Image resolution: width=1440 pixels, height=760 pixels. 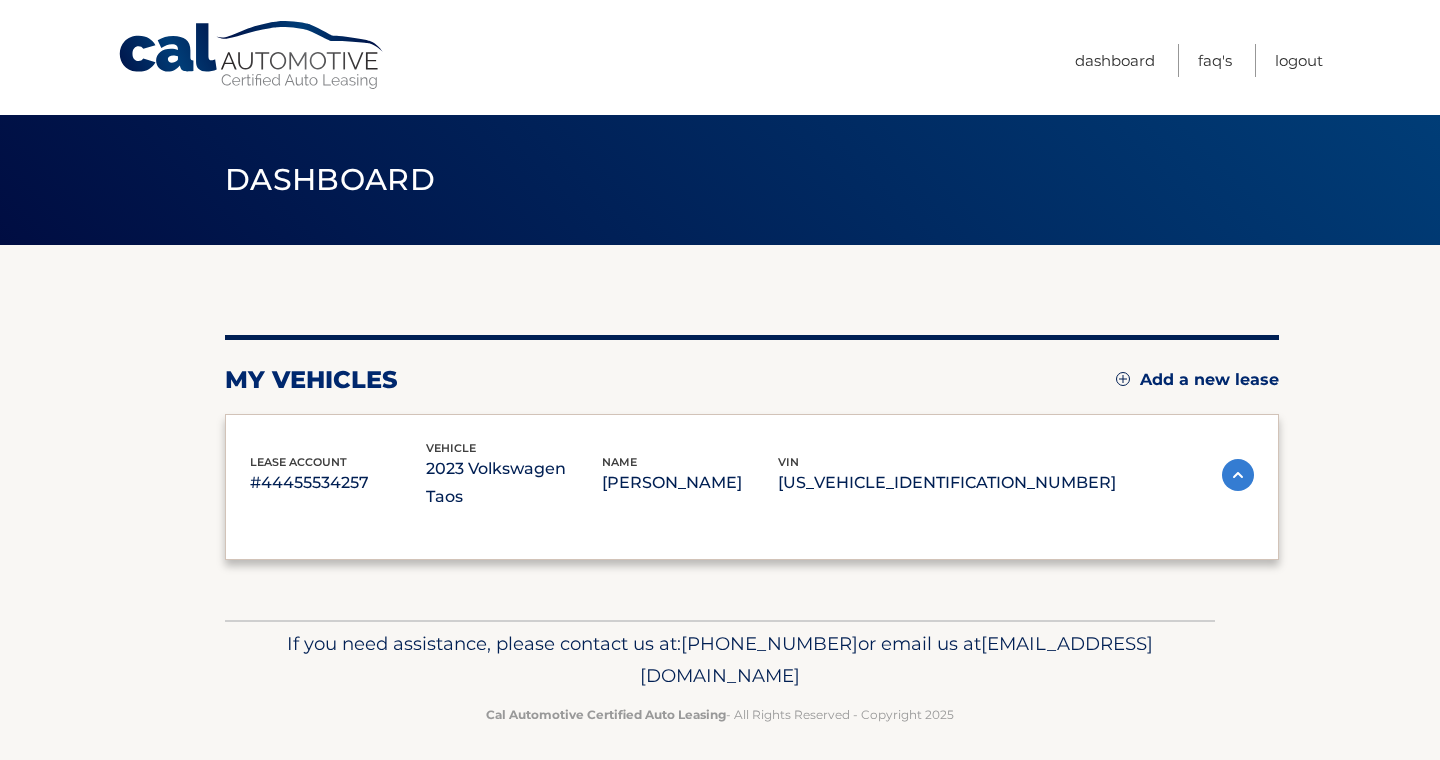 What do you see at coordinates (1299, 60) in the screenshot?
I see `a: Logout` at bounding box center [1299, 60].